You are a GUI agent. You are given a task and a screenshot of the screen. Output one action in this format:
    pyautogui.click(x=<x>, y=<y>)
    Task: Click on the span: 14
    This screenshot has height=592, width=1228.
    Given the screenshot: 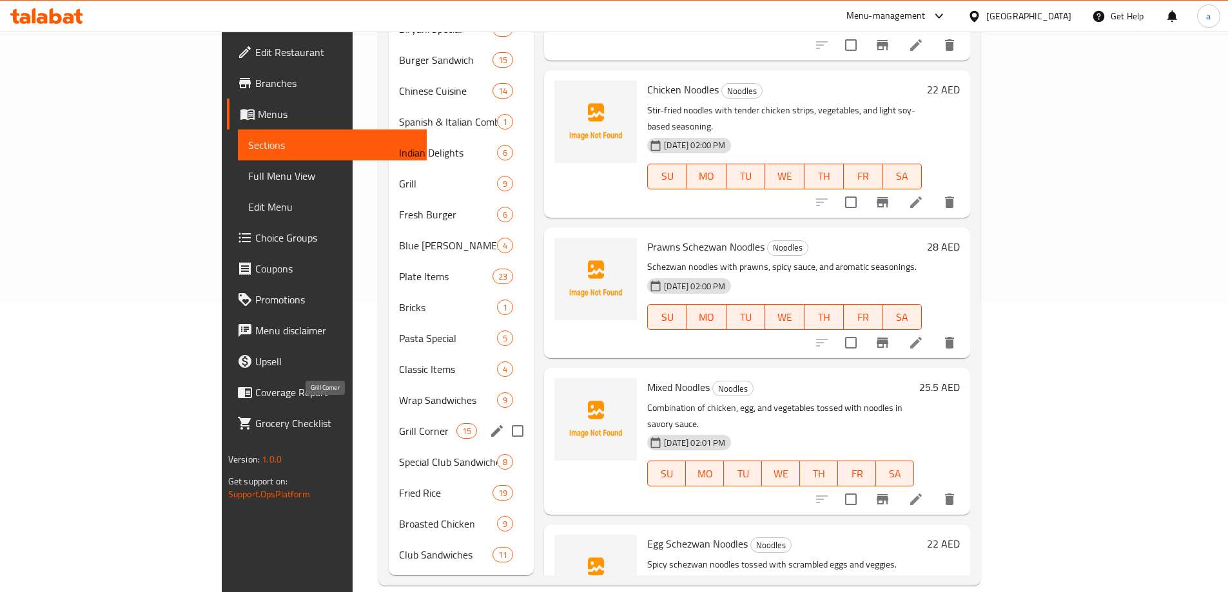 What is the action you would take?
    pyautogui.click(x=503, y=91)
    